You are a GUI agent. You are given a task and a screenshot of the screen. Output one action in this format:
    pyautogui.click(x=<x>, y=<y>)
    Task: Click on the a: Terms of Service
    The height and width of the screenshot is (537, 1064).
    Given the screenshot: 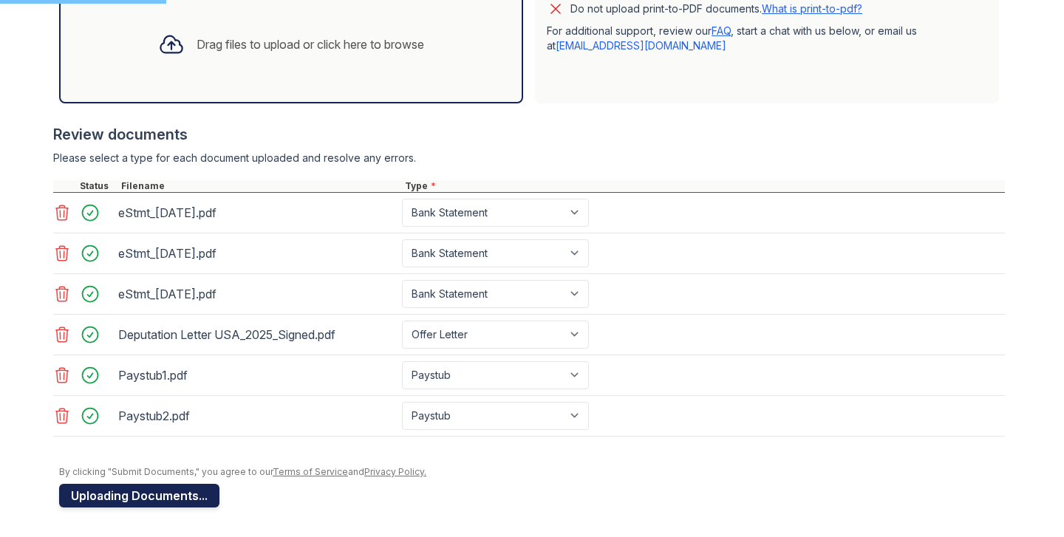 What is the action you would take?
    pyautogui.click(x=310, y=471)
    